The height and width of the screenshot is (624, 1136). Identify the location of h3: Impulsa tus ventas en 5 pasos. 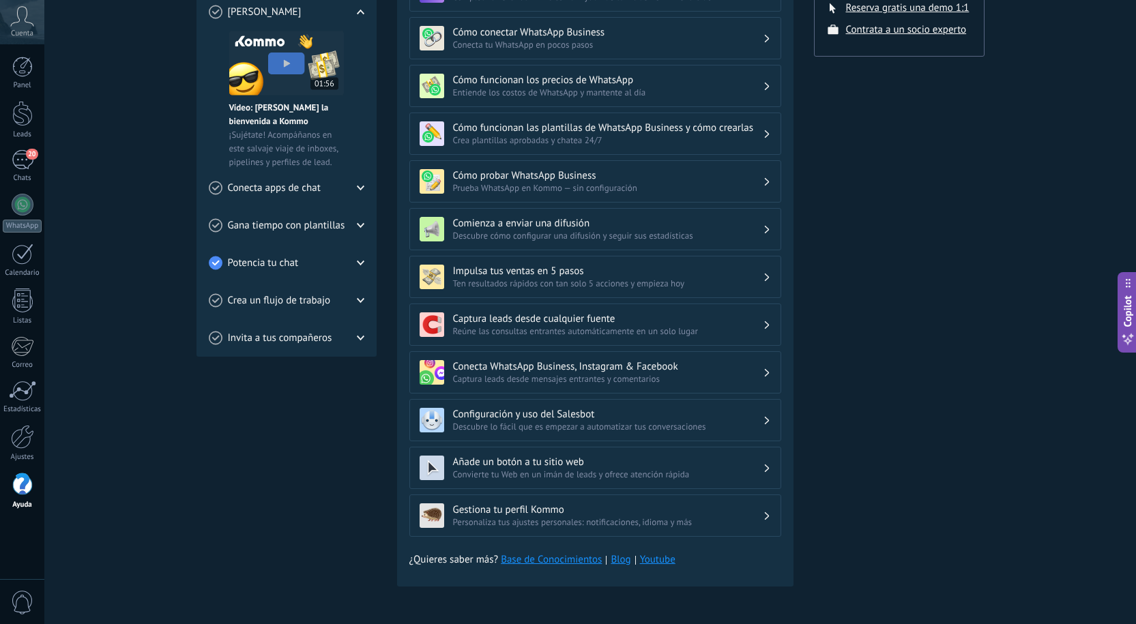
(608, 271).